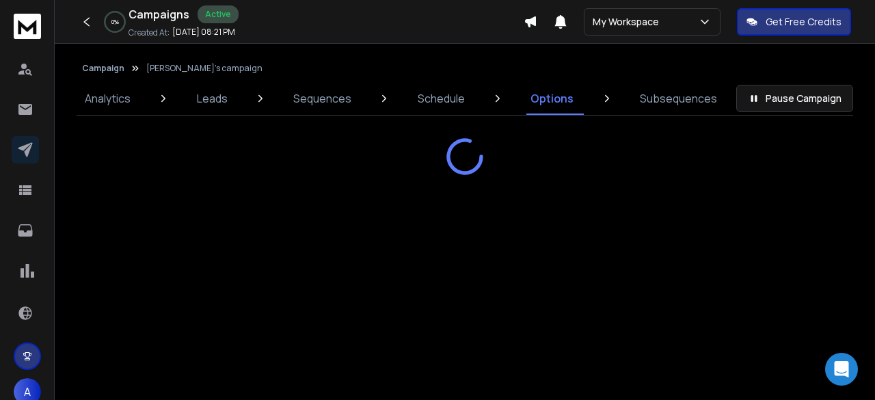 Image resolution: width=875 pixels, height=400 pixels. Describe the element at coordinates (115, 22) in the screenshot. I see `p: 0 %` at that location.